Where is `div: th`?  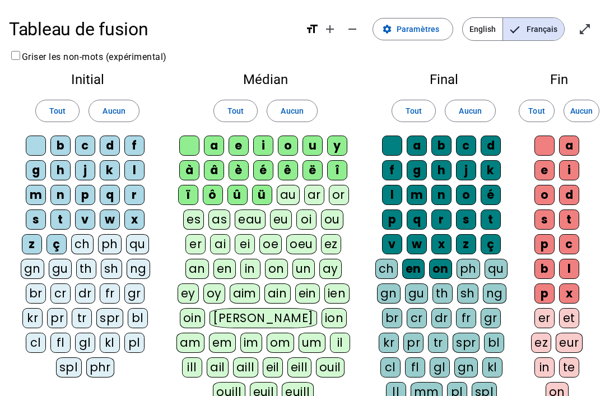
div: th is located at coordinates (443, 294).